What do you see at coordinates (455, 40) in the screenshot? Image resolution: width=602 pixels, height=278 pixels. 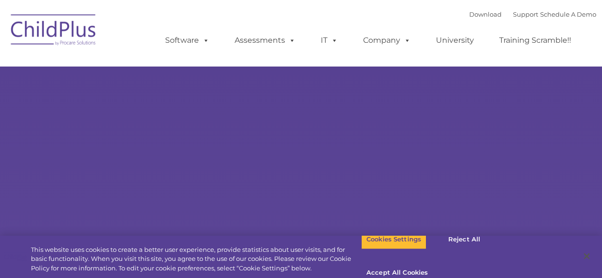 I see `a: University` at bounding box center [455, 40].